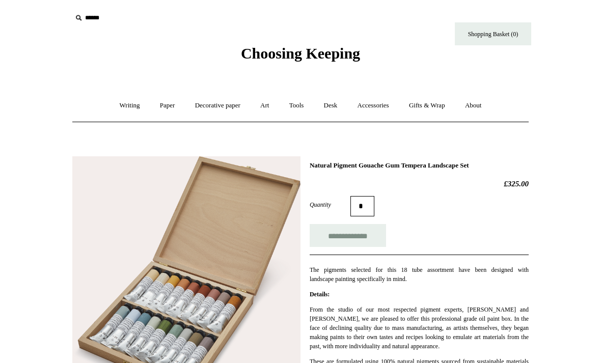 The image size is (601, 363). What do you see at coordinates (426, 105) in the screenshot?
I see `a: Gifts & Wrap` at bounding box center [426, 105].